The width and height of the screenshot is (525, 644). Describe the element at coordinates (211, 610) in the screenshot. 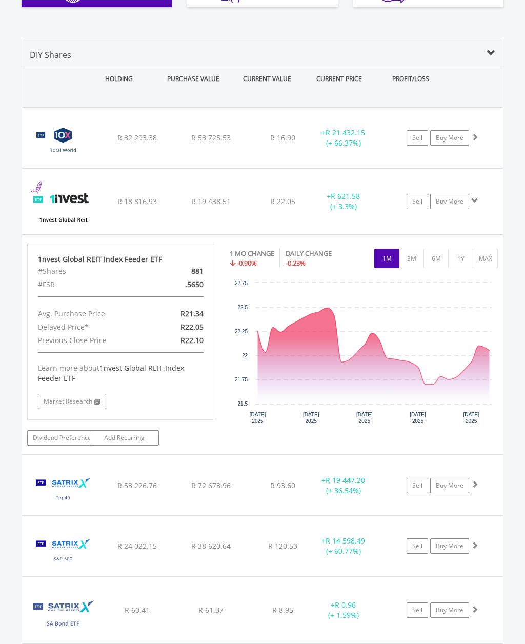

I see `span: R 61.37` at that location.